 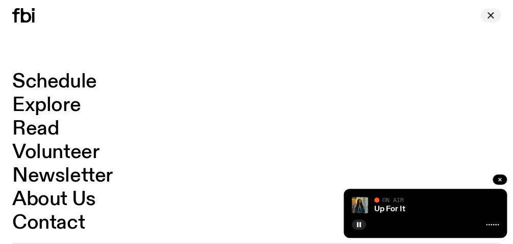 I want to click on a: Ify - a Brown Skin girl with black braided twists, looking up to the side with her tongue stickin..., so click(x=360, y=205).